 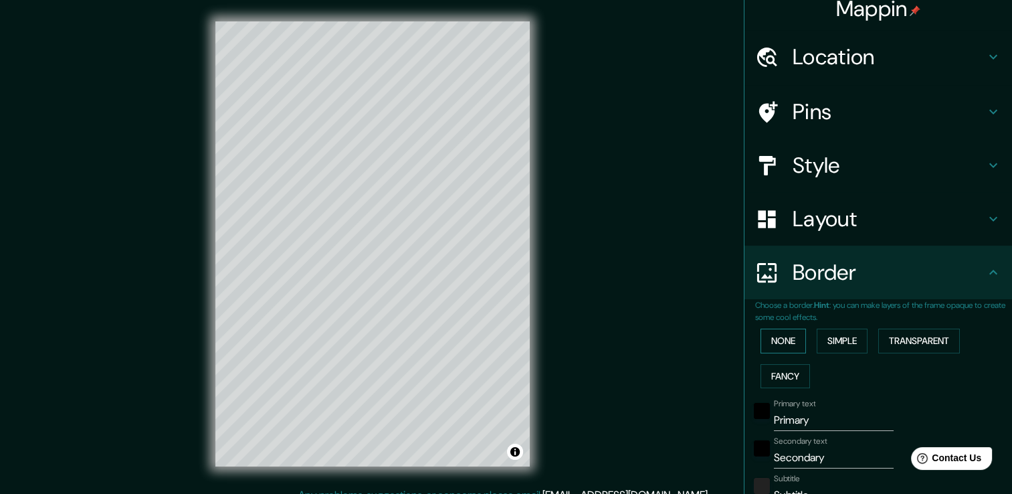 I want to click on span: Contact Us, so click(x=64, y=16).